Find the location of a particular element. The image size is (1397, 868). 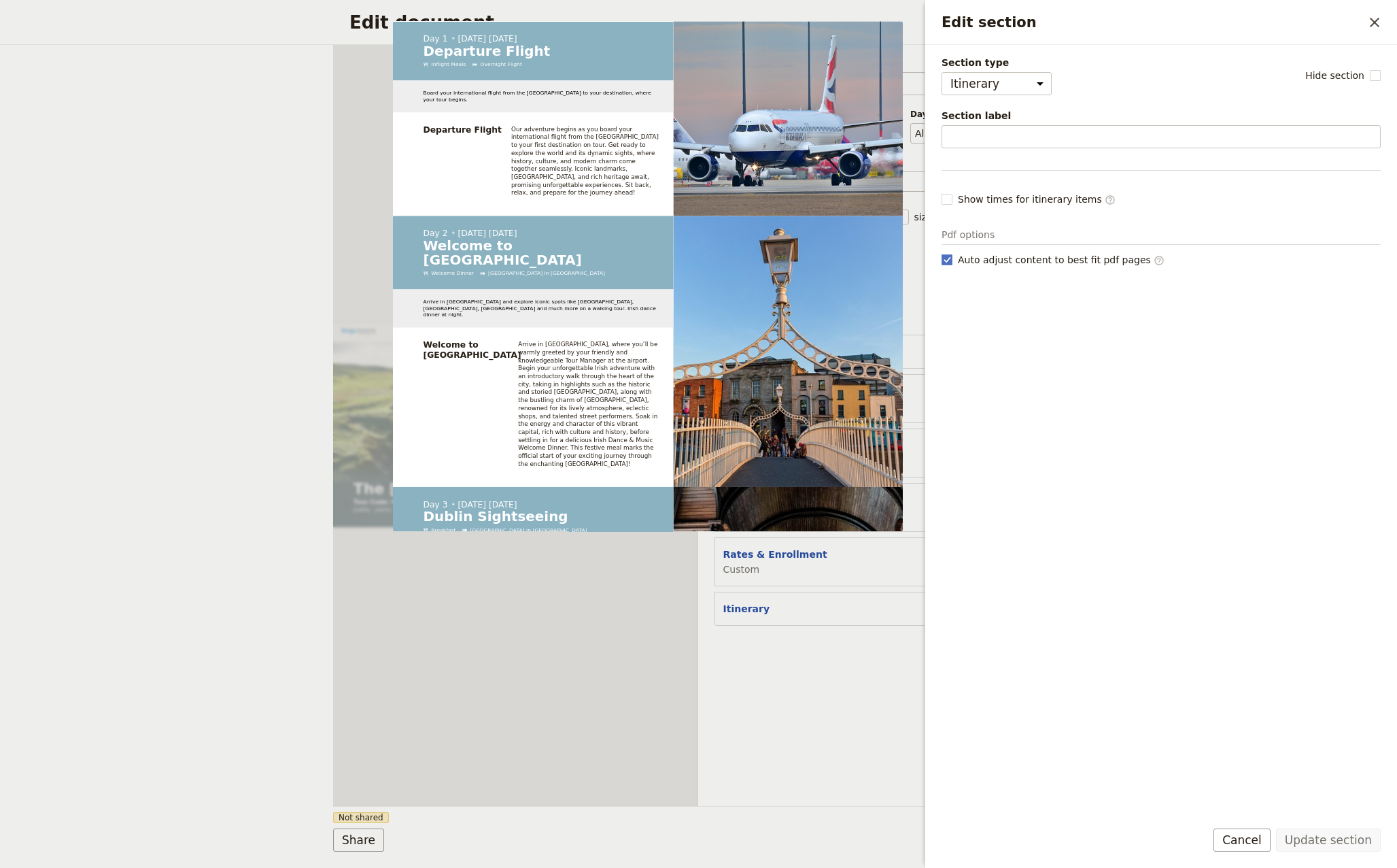

span: size is located at coordinates (924, 217).